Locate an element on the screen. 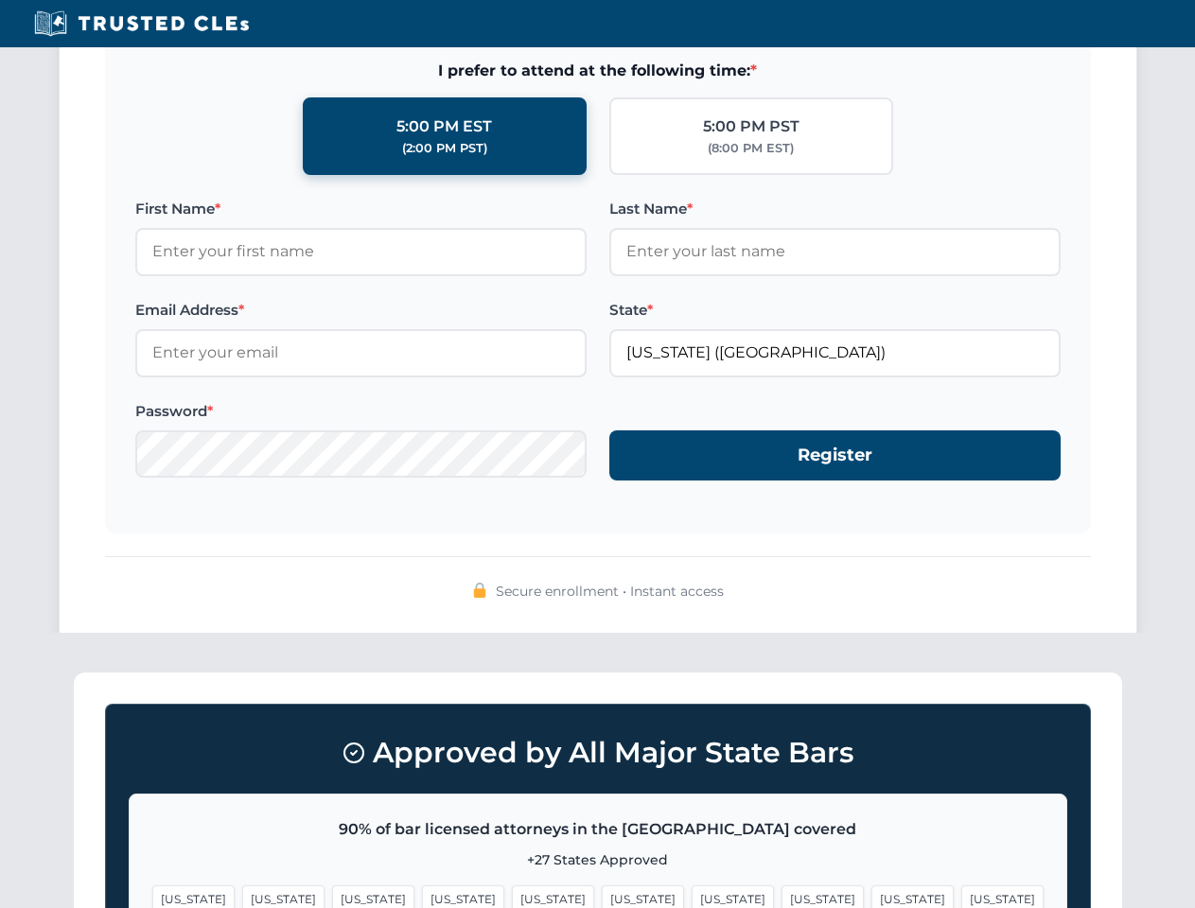  label: First Name is located at coordinates (361, 209).